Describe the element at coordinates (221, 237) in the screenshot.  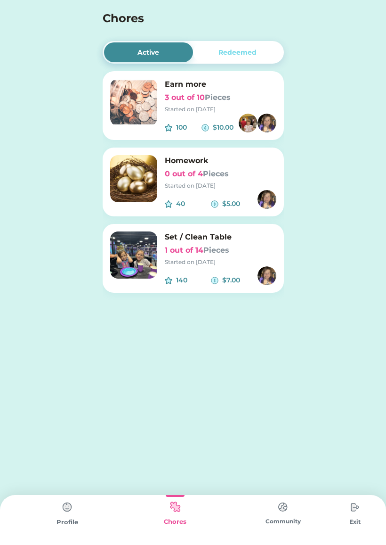
I see `h6: Set / Clean Table` at that location.